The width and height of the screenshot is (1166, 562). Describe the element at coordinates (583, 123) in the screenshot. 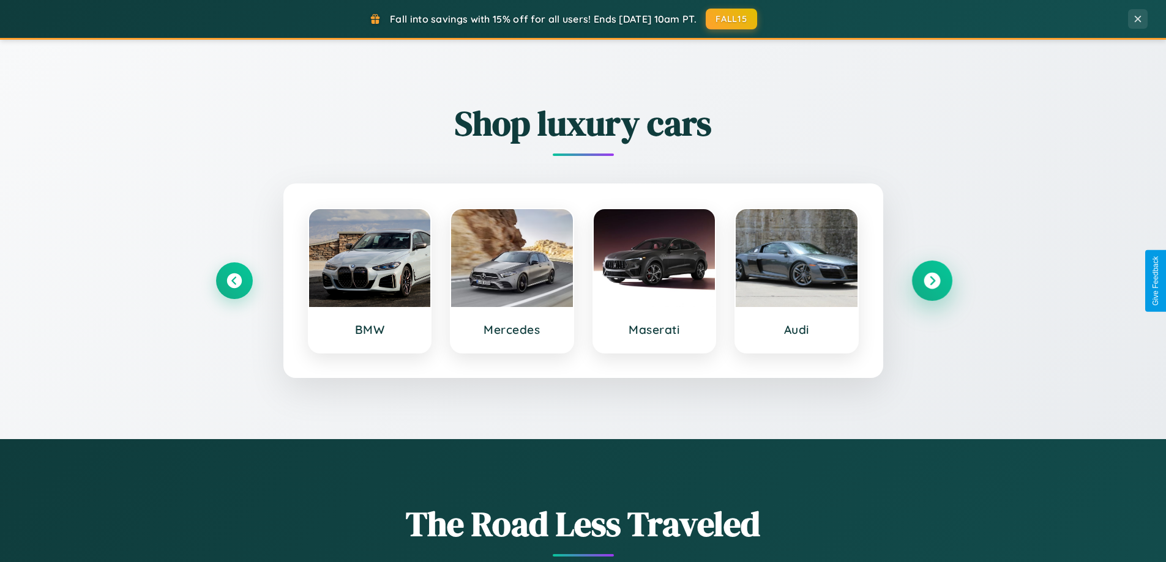

I see `h2: Shop luxury cars` at that location.